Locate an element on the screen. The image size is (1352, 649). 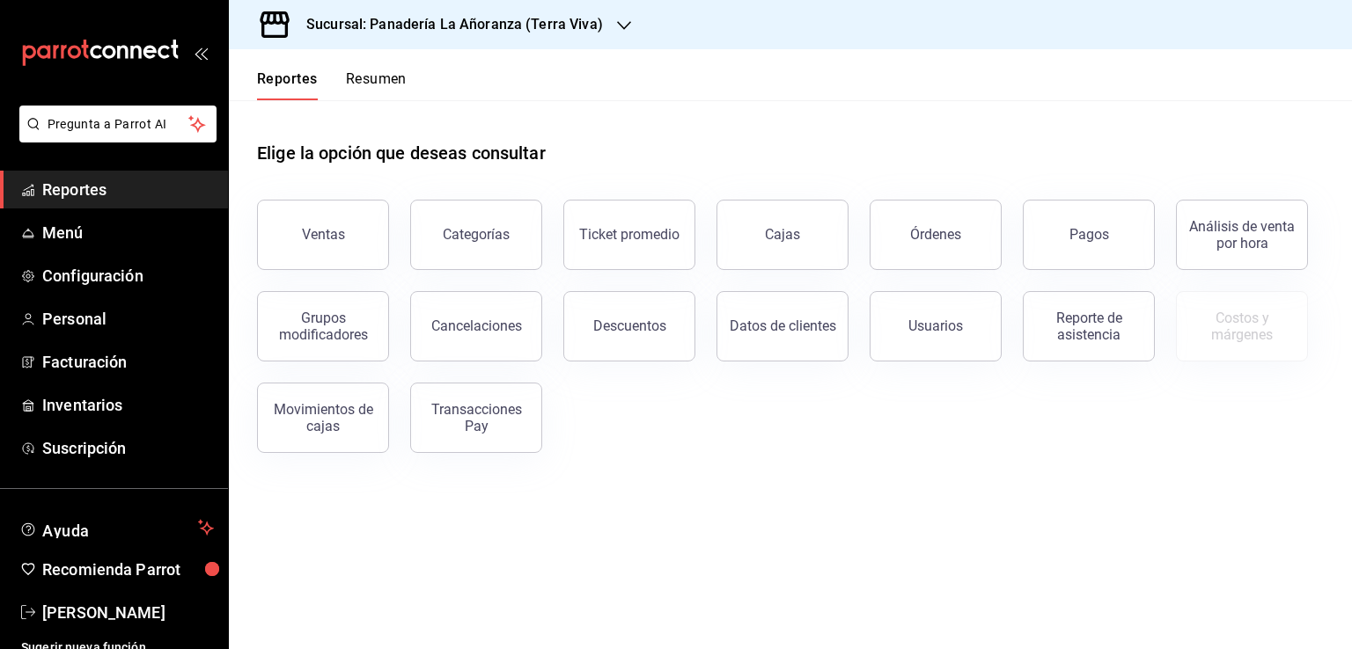
button: Categorías is located at coordinates (476, 235).